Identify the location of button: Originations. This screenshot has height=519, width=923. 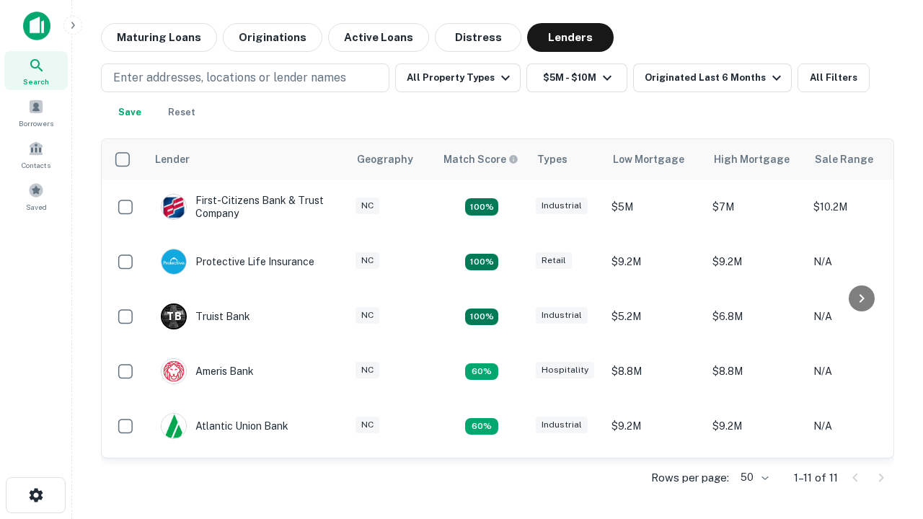
(273, 38).